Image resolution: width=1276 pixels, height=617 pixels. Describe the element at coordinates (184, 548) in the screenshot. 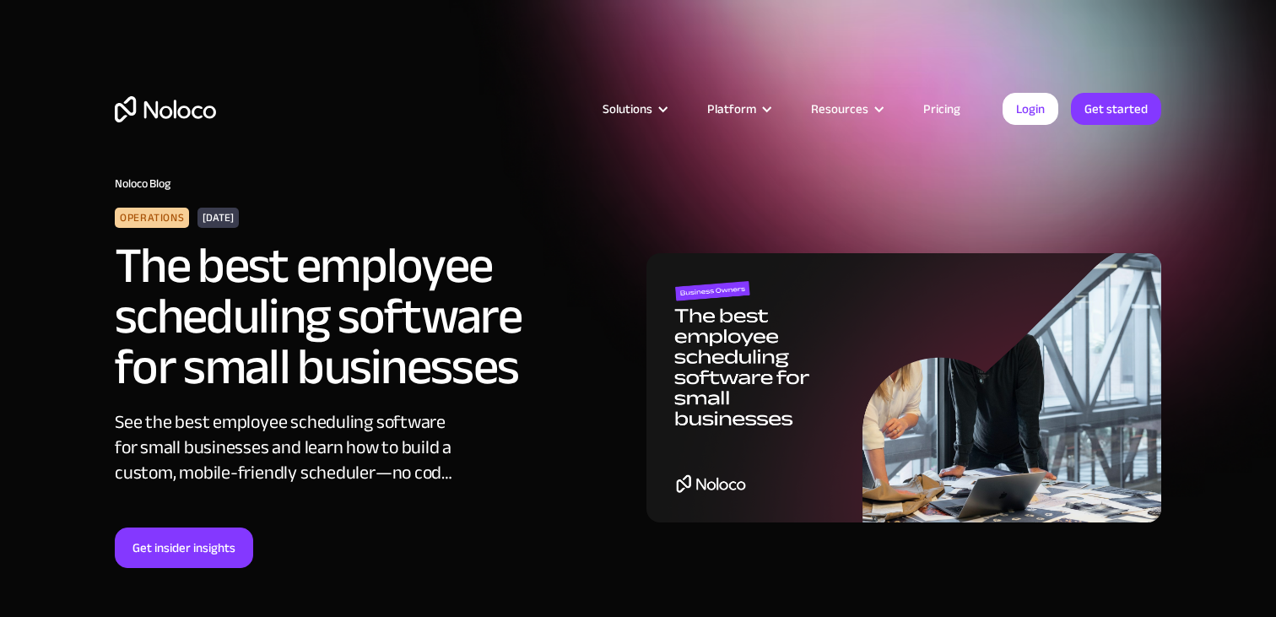

I see `a: Get insider insights` at that location.